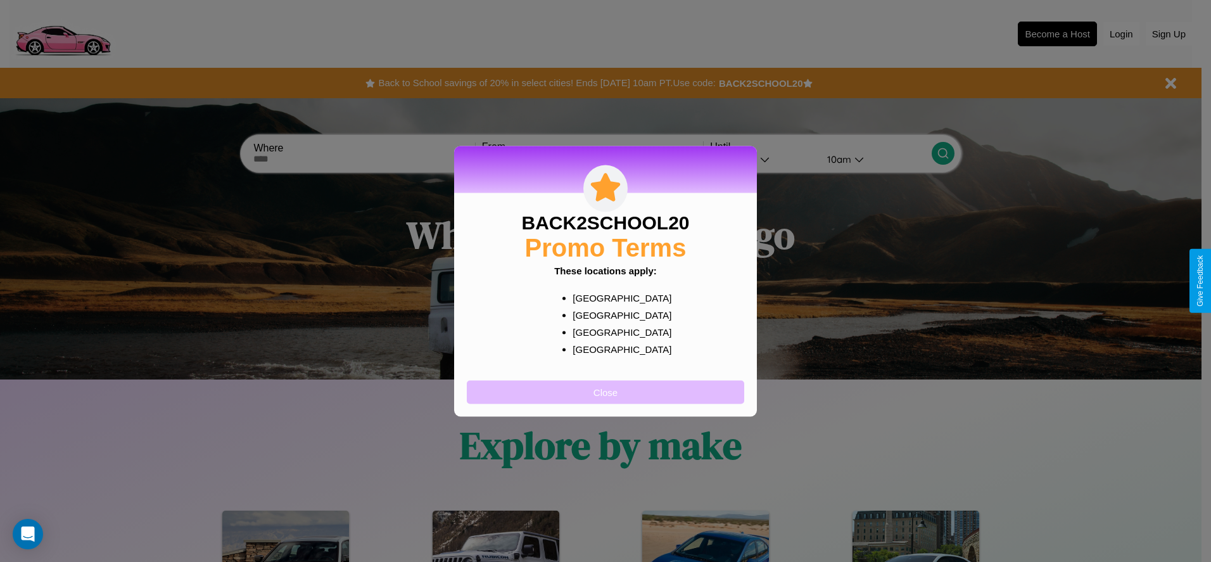  What do you see at coordinates (606, 247) in the screenshot?
I see `h2: Promo Terms` at bounding box center [606, 247].